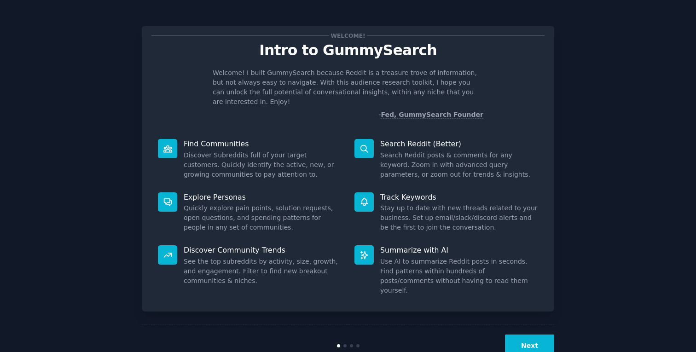 This screenshot has width=696, height=352. What do you see at coordinates (348, 35) in the screenshot?
I see `span: Welcome!` at bounding box center [348, 35].